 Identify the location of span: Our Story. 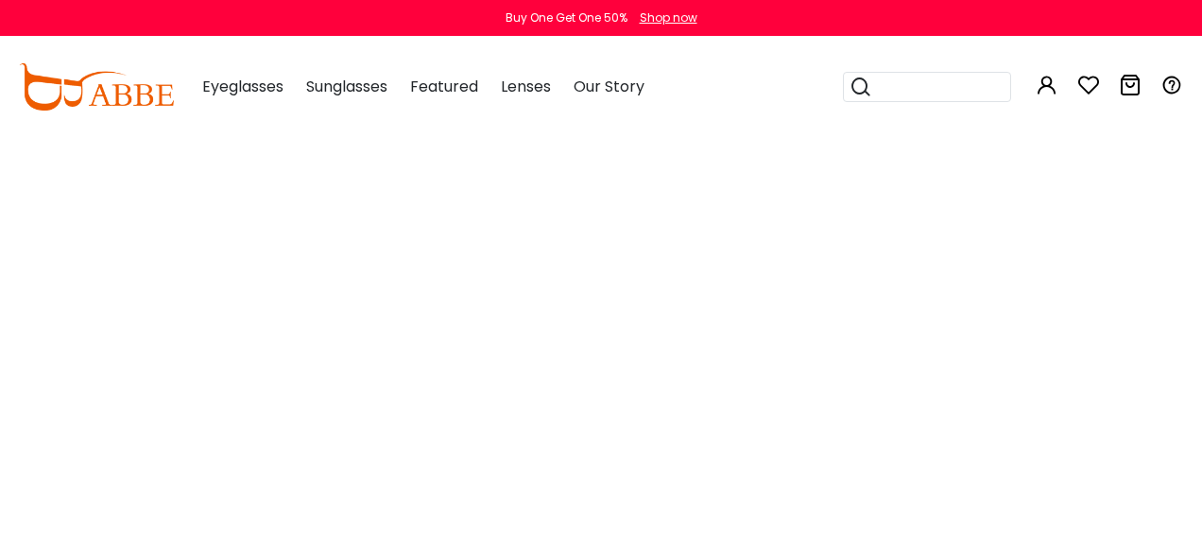
(609, 86).